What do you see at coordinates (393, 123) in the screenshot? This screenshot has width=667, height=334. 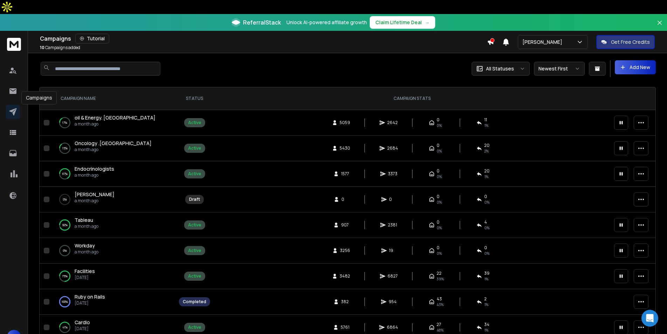 I see `span: 2642` at bounding box center [393, 123].